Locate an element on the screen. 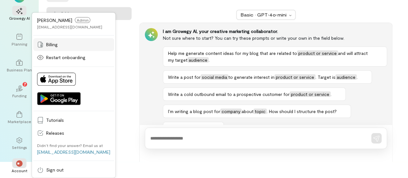  span: Write a post for is located at coordinates (184, 77).